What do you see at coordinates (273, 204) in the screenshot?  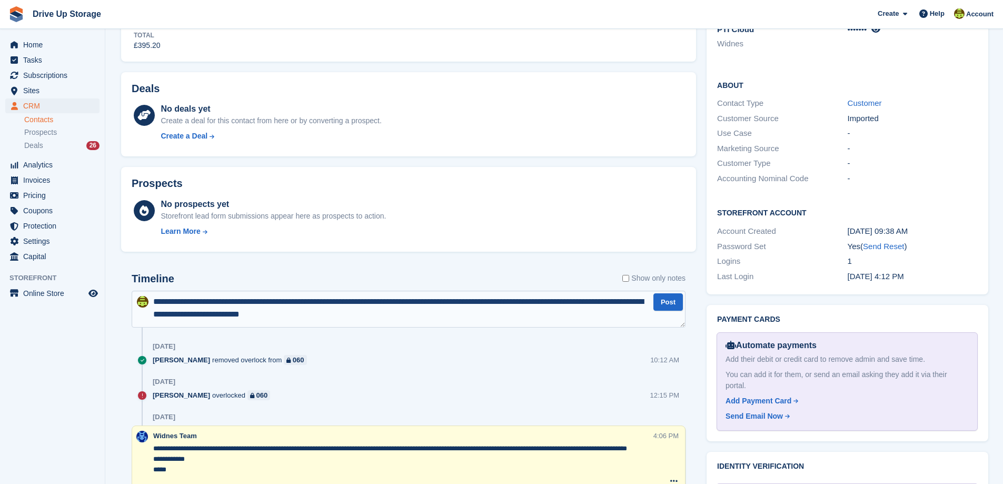 I see `div: No prospects yet` at bounding box center [273, 204].